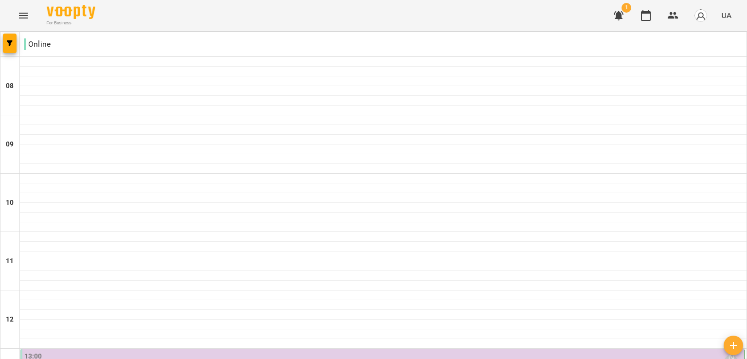 This screenshot has width=747, height=359. What do you see at coordinates (734, 345) in the screenshot?
I see `button: Створити урок` at bounding box center [734, 345].